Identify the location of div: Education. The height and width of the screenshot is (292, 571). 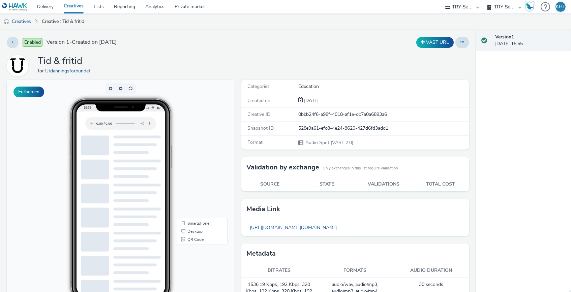
(383, 87).